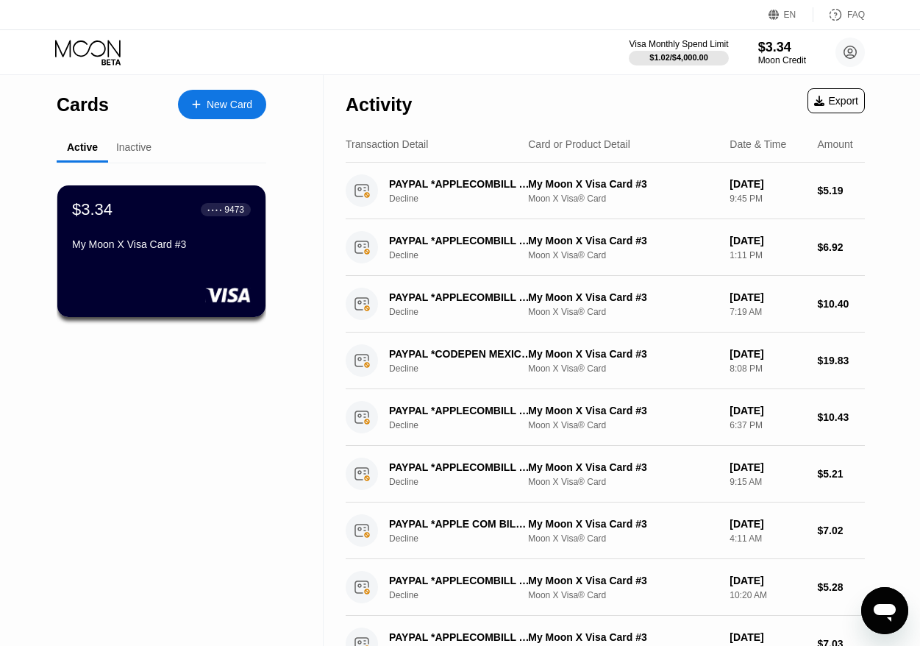 The height and width of the screenshot is (646, 920). I want to click on div: $5.28, so click(841, 587).